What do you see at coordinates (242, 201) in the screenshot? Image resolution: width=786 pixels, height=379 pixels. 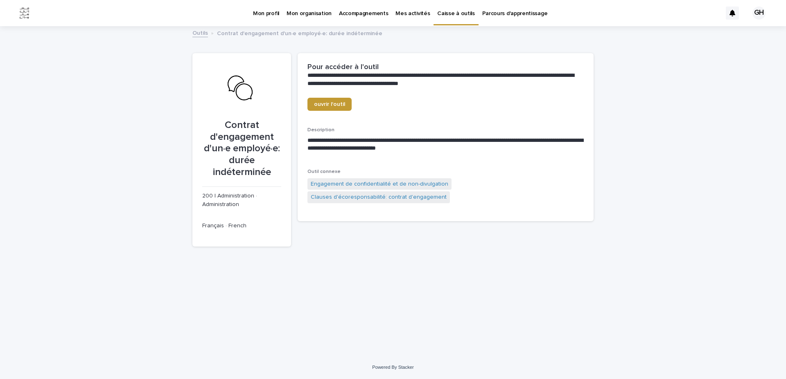 I see `p: 200 | Administration · Administration` at bounding box center [242, 201].